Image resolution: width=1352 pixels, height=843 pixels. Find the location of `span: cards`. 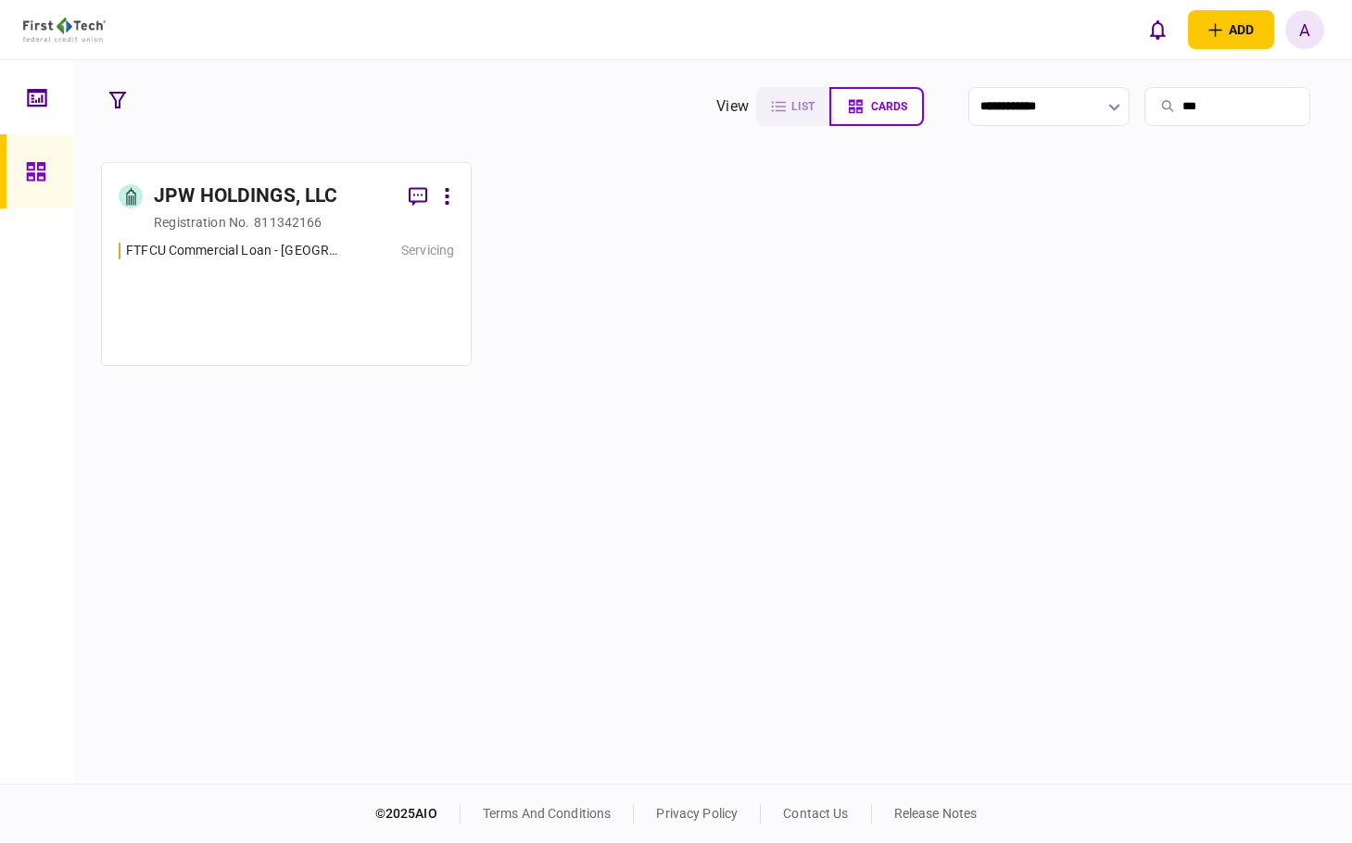

span: cards is located at coordinates (889, 107).